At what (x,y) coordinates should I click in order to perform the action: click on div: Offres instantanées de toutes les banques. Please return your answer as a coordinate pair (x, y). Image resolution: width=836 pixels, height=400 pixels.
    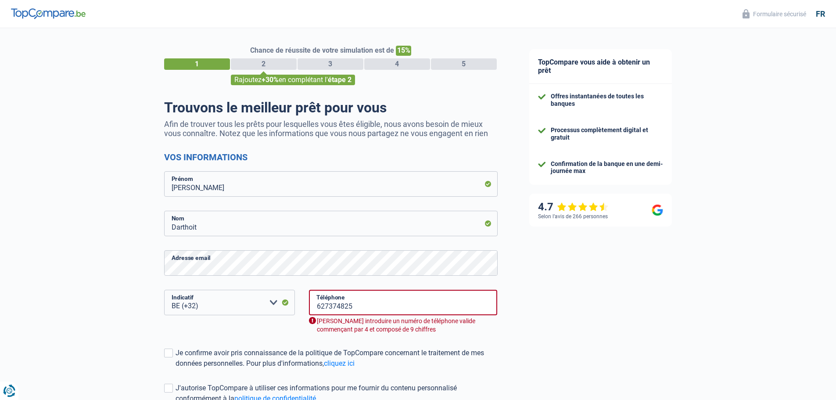
    Looking at the image, I should click on (607, 100).